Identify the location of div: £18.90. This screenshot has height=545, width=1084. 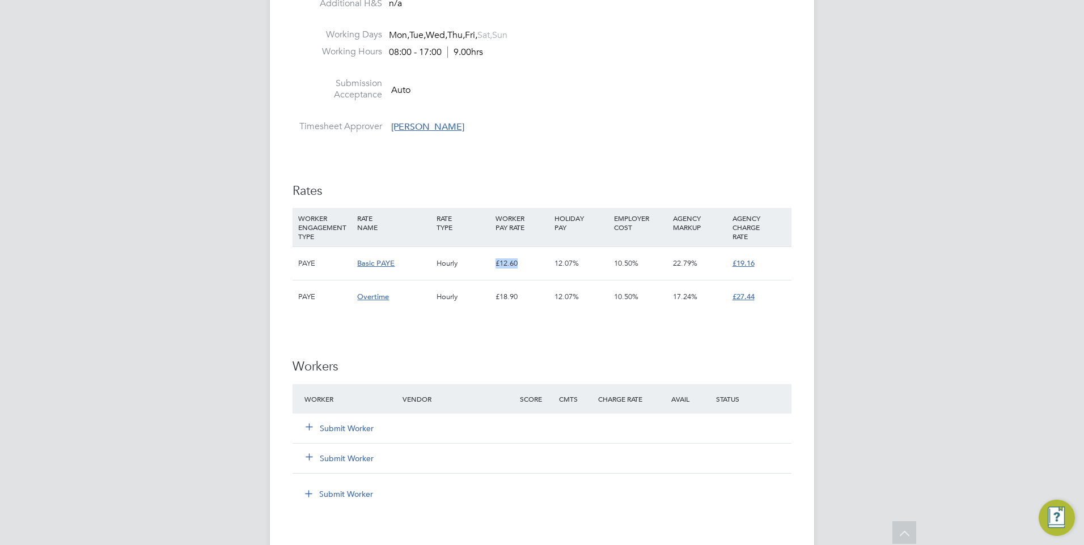
(522, 297).